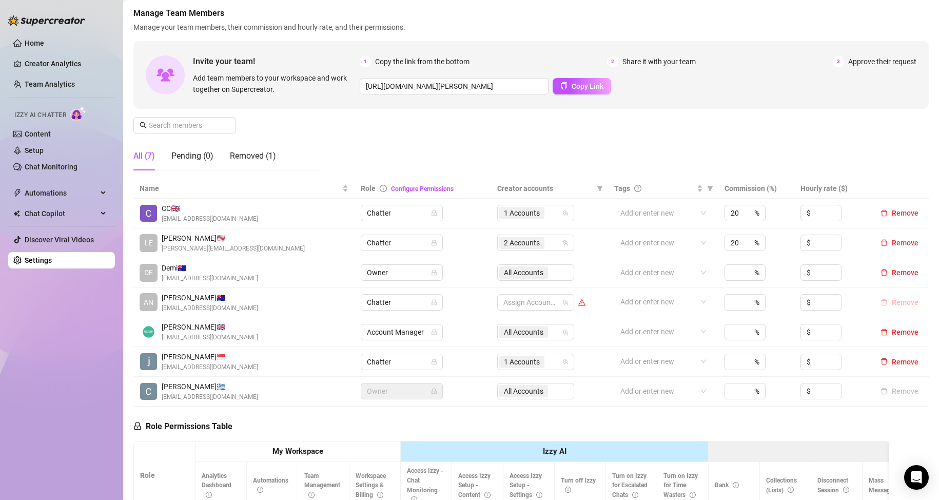 This screenshot has width=939, height=500. I want to click on a: Settings, so click(38, 260).